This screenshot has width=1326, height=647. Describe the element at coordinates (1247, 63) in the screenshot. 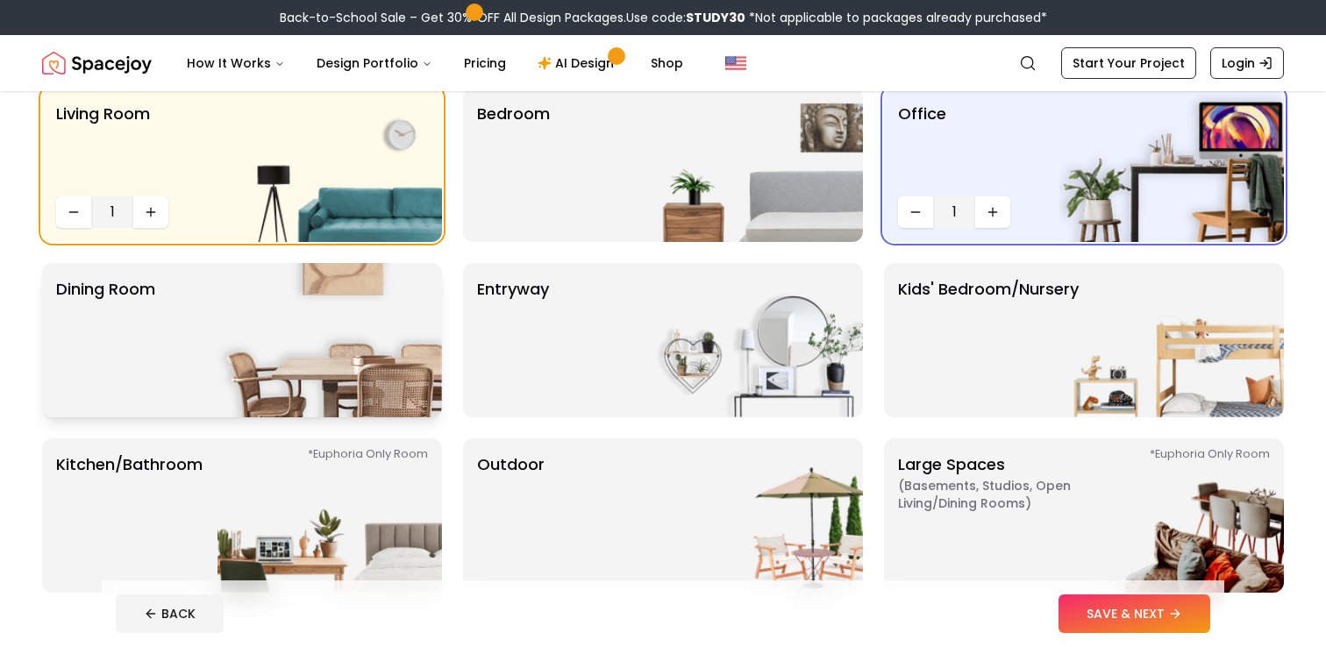

I see `a: Login` at that location.